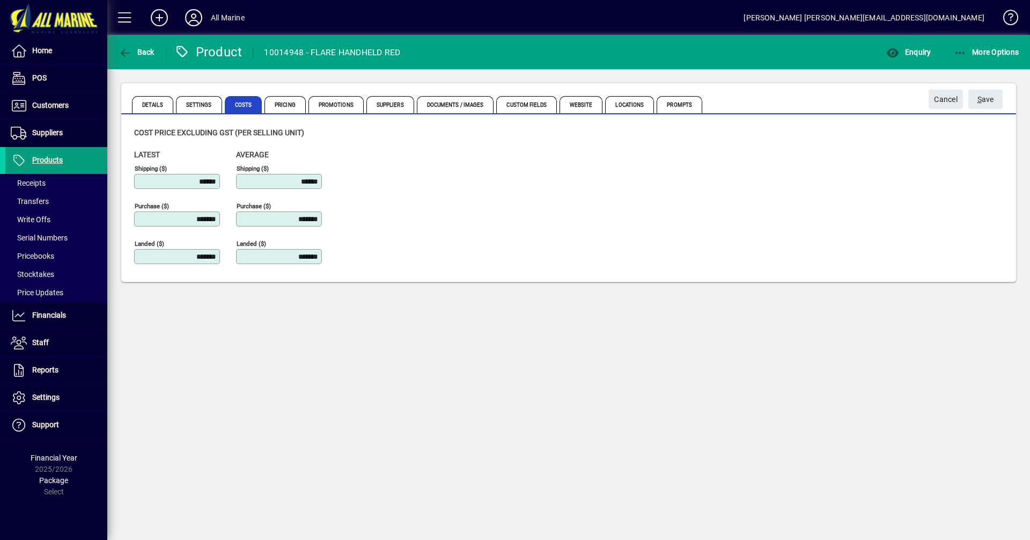  Describe the element at coordinates (946, 99) in the screenshot. I see `button: Cancel` at that location.